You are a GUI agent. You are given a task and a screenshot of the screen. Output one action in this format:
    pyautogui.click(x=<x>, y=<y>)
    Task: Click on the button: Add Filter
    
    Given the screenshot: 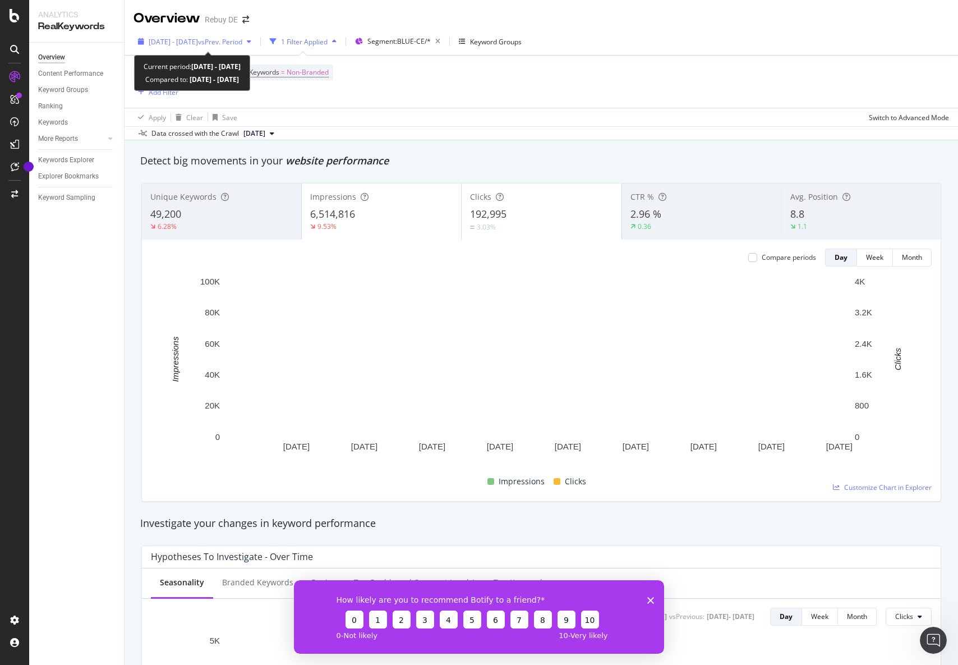 What is the action you would take?
    pyautogui.click(x=156, y=92)
    